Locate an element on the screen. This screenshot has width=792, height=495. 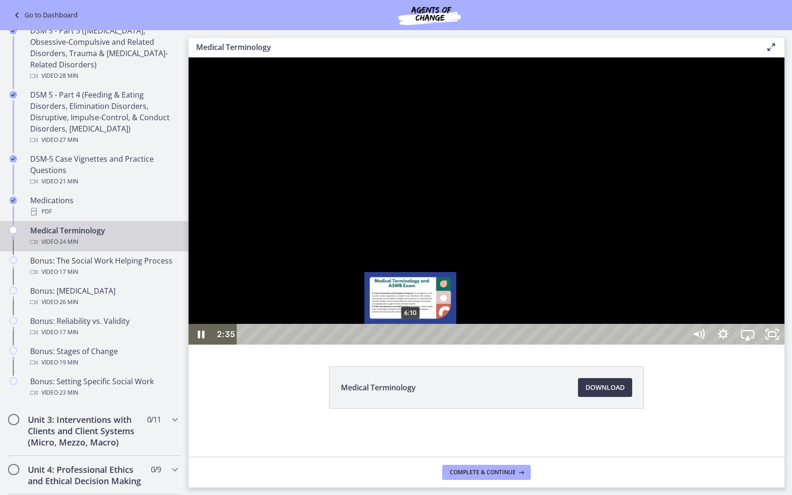
button: Unfullscreen is located at coordinates (584, 277).